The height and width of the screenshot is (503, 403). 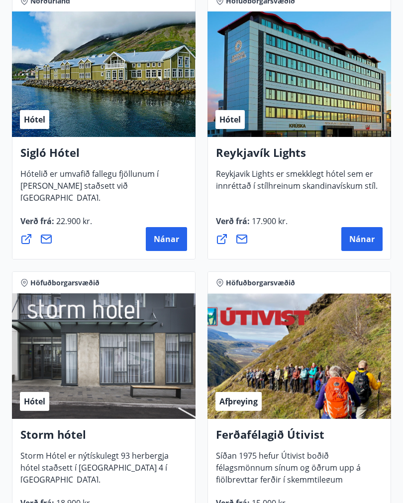 I want to click on h4: Storm hótel, so click(x=104, y=438).